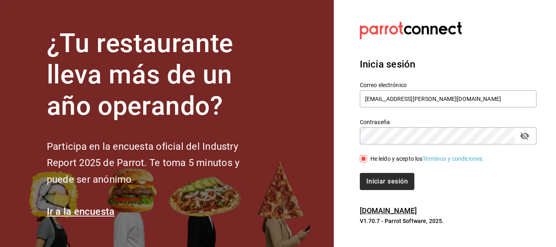 The height and width of the screenshot is (247, 556). What do you see at coordinates (157, 163) in the screenshot?
I see `h2: Participa en la encuesta oficial del Industry Report 2025 de Parrot. Te toma 5 minutos y puede se...` at bounding box center [157, 163].